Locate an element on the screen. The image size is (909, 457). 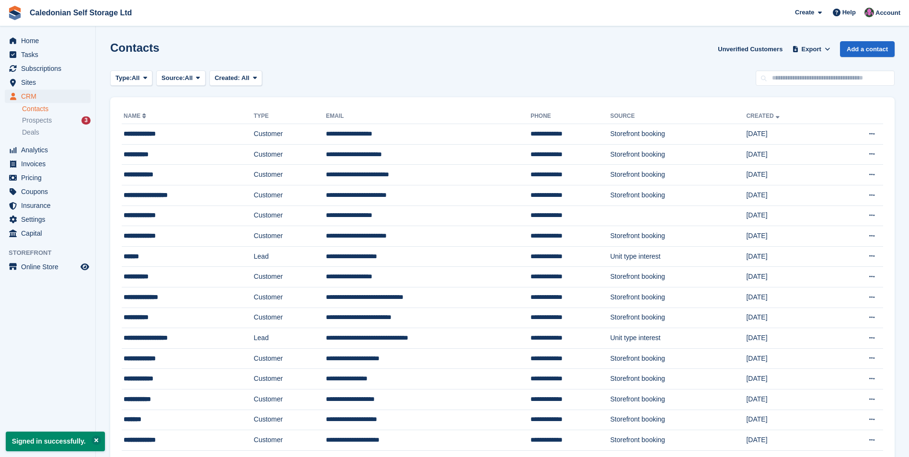
span: Online Store is located at coordinates (50, 267).